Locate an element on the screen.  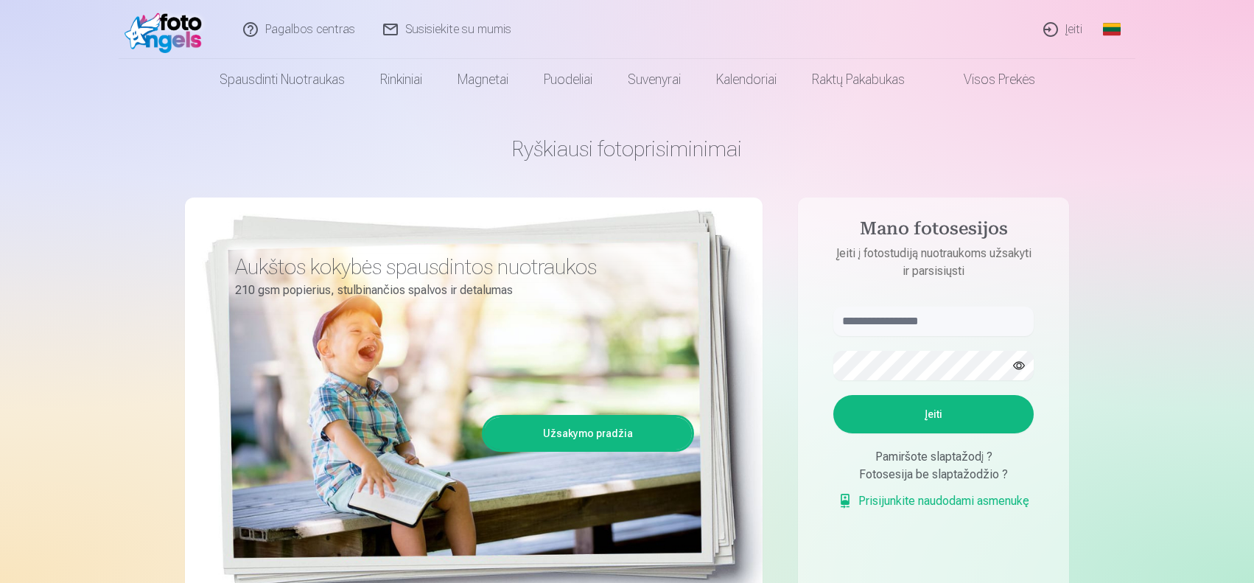
a: Užsakymo pradžia is located at coordinates (588, 433).